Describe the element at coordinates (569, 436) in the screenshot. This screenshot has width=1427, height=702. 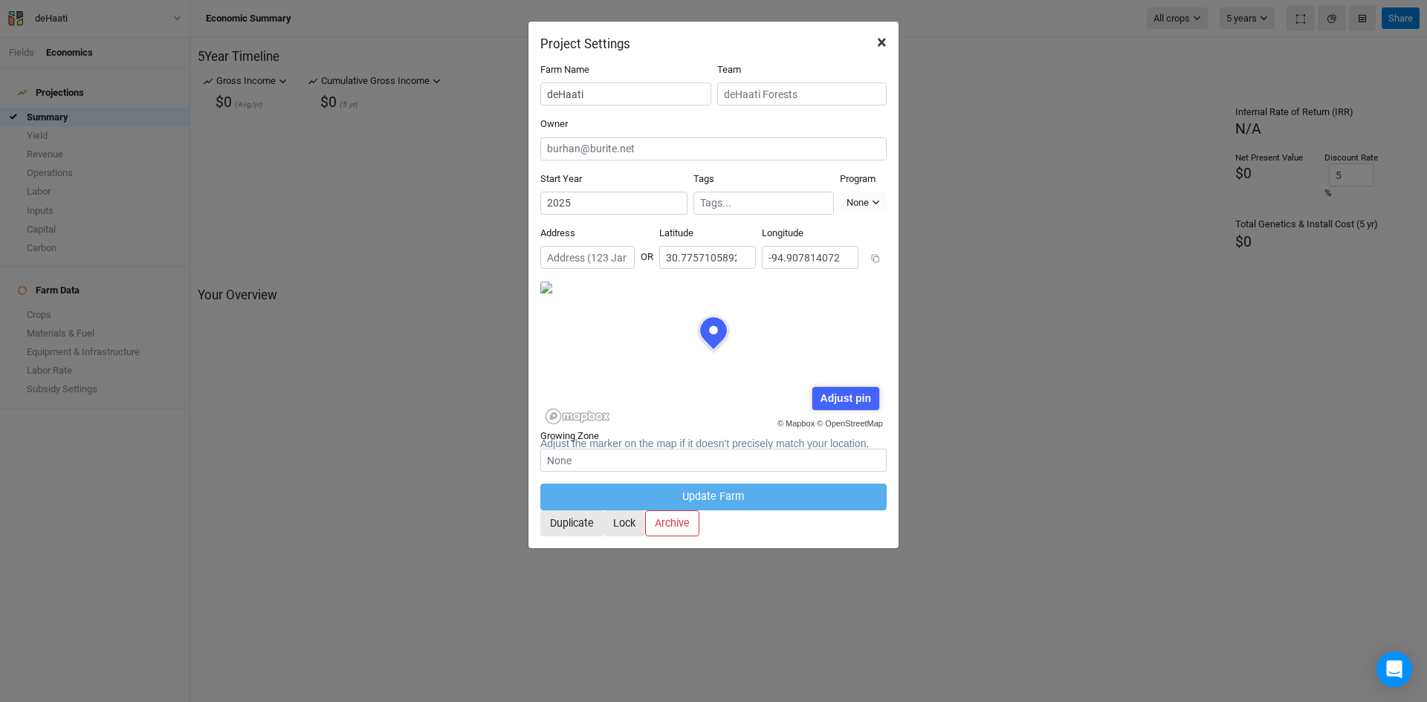
I see `label: Growing Zone` at that location.